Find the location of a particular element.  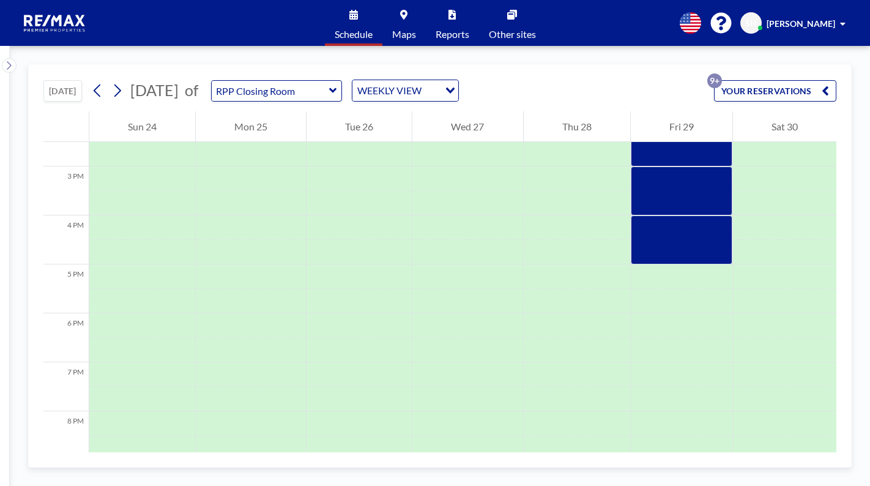

div: Sun 24 is located at coordinates (142, 127).